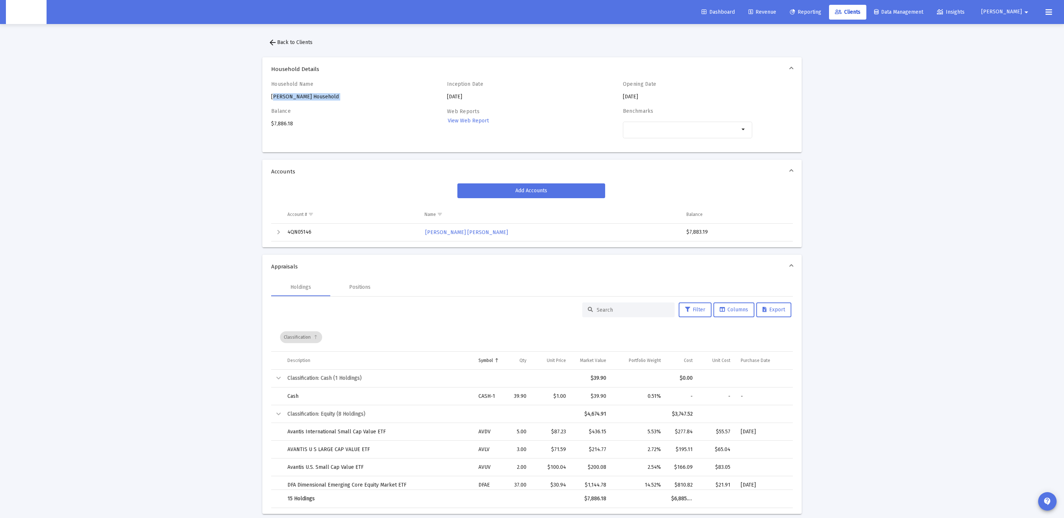  Describe the element at coordinates (490, 467) in the screenshot. I see `td: AVUV` at that location.